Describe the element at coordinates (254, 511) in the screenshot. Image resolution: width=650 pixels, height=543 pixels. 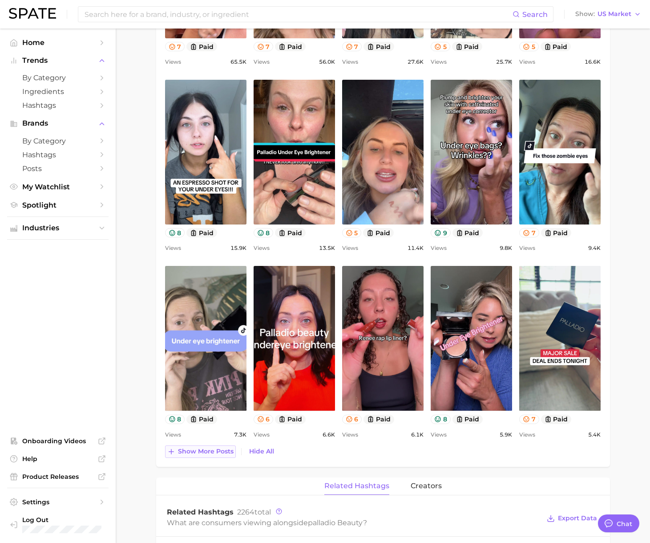
I see `span: total` at that location.